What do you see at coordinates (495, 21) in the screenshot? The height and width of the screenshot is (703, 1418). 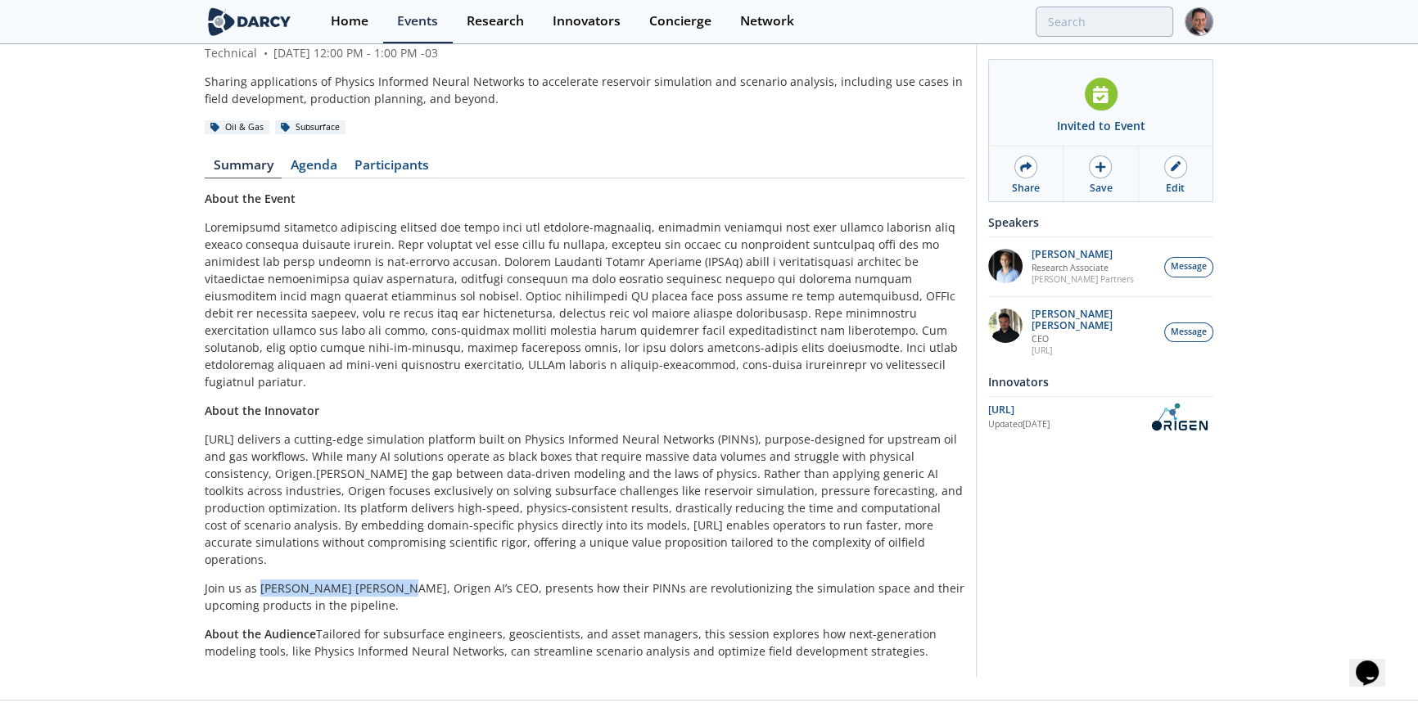 I see `div: Research` at bounding box center [495, 21].